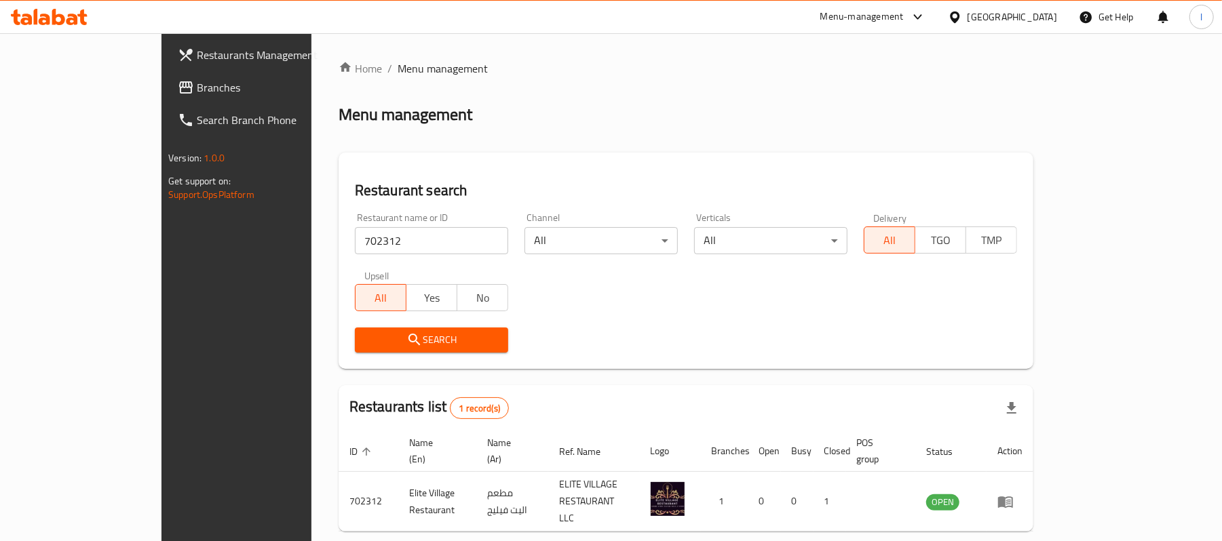 The height and width of the screenshot is (541, 1222). I want to click on span: Name (Ar), so click(510, 451).